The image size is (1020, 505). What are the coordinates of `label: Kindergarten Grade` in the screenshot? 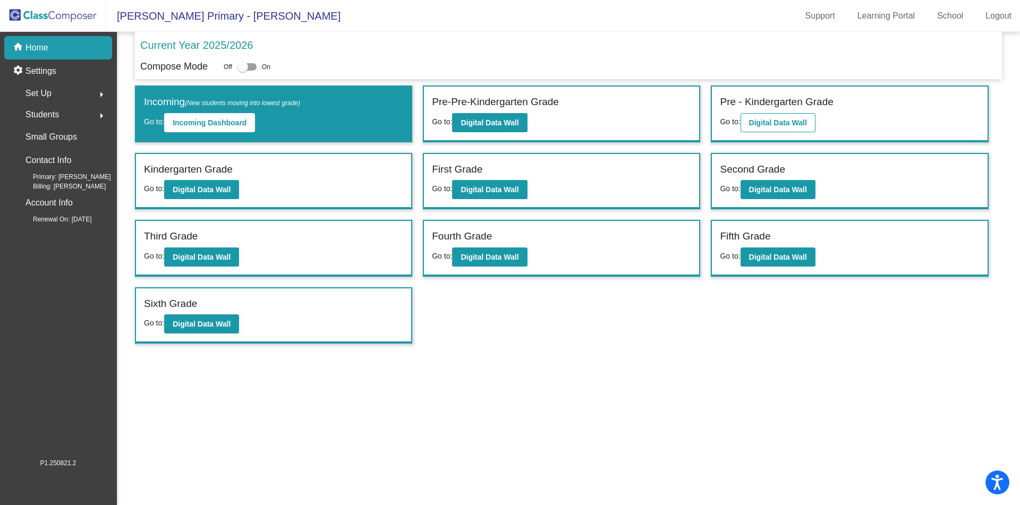 It's located at (188, 169).